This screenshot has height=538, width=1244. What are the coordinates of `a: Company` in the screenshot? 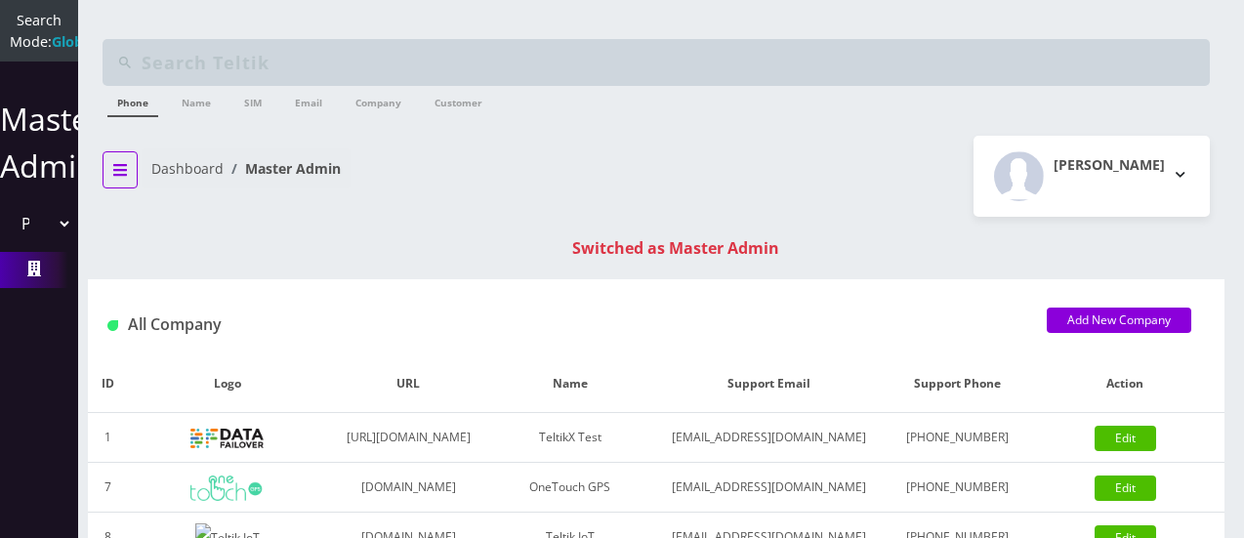 It's located at (378, 101).